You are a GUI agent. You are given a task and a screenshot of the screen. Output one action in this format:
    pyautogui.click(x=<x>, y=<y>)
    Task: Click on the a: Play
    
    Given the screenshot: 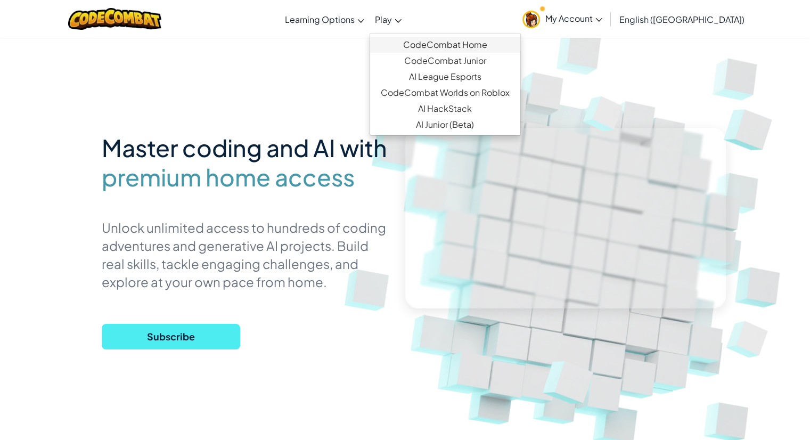 What is the action you would take?
    pyautogui.click(x=388, y=19)
    